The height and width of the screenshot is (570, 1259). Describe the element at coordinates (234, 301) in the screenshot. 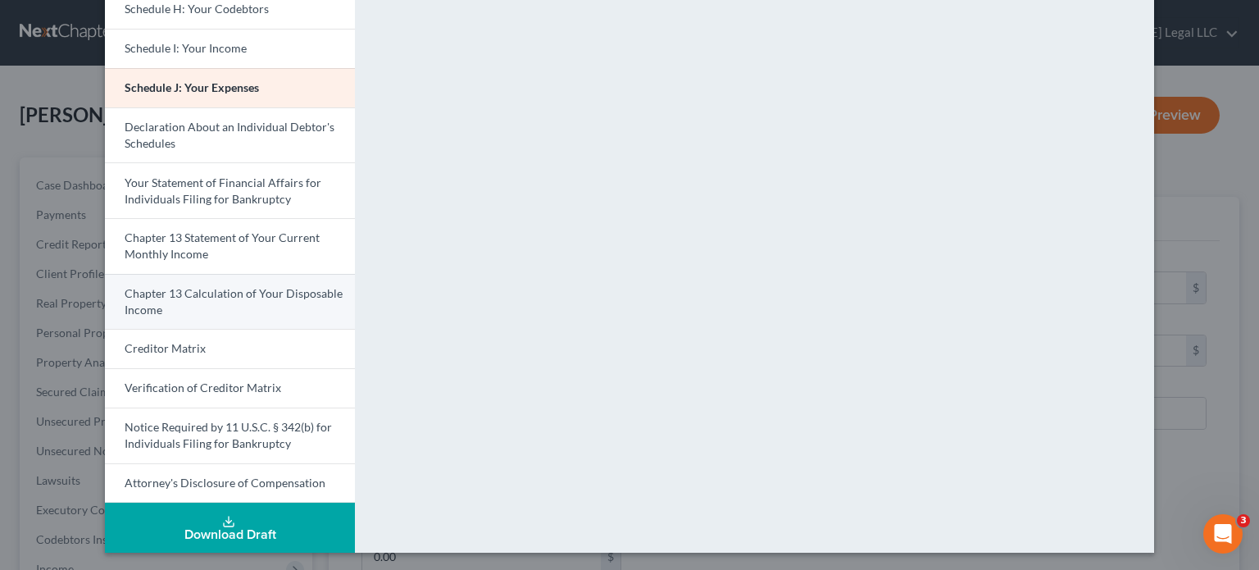

I see `span: Chapter 13 Calculation of Your Disposable Income` at that location.